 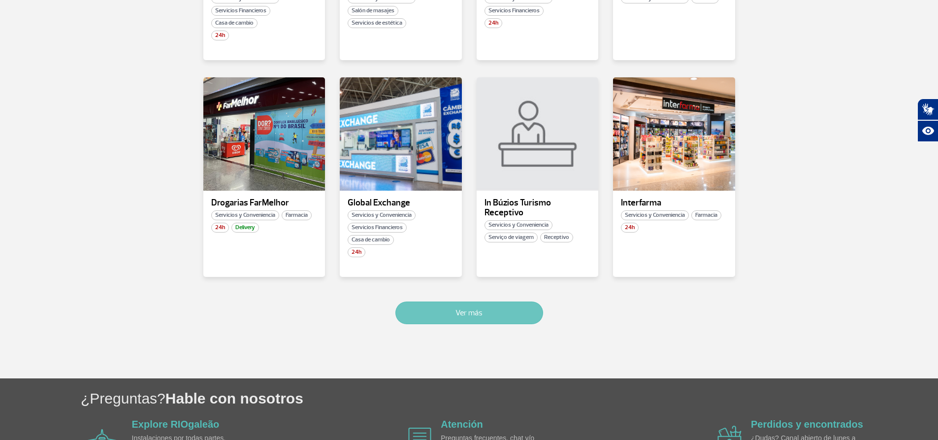 I want to click on span: Salón de masajes, so click(x=373, y=11).